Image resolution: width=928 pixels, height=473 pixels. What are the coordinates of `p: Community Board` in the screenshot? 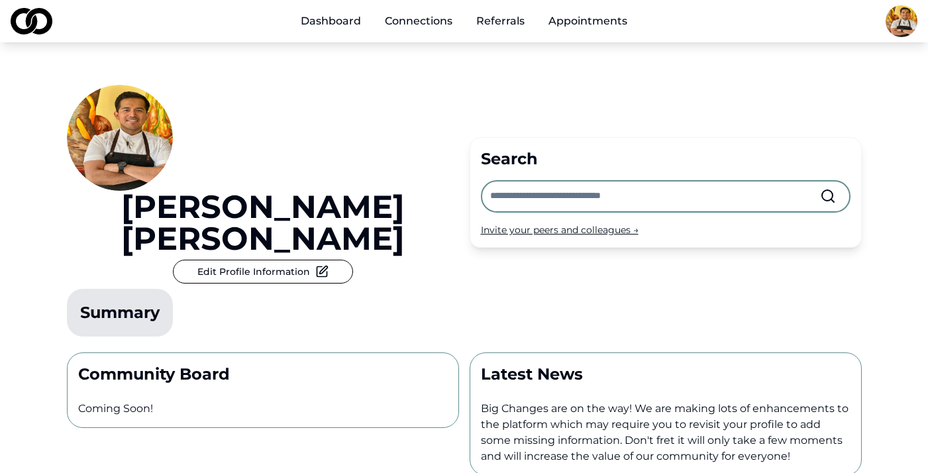 It's located at (263, 374).